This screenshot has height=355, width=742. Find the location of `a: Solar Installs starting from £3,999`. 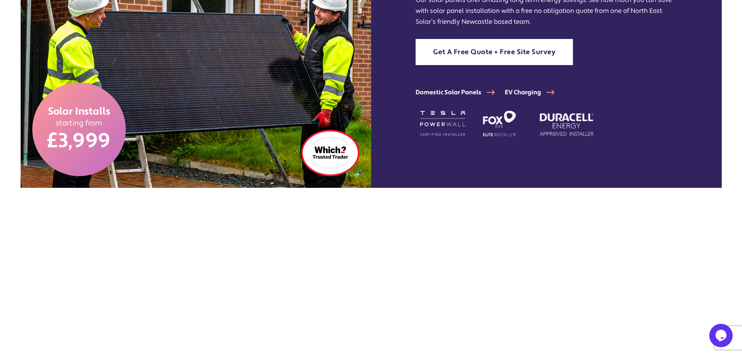

a: Solar Installs starting from £3,999 is located at coordinates (79, 129).